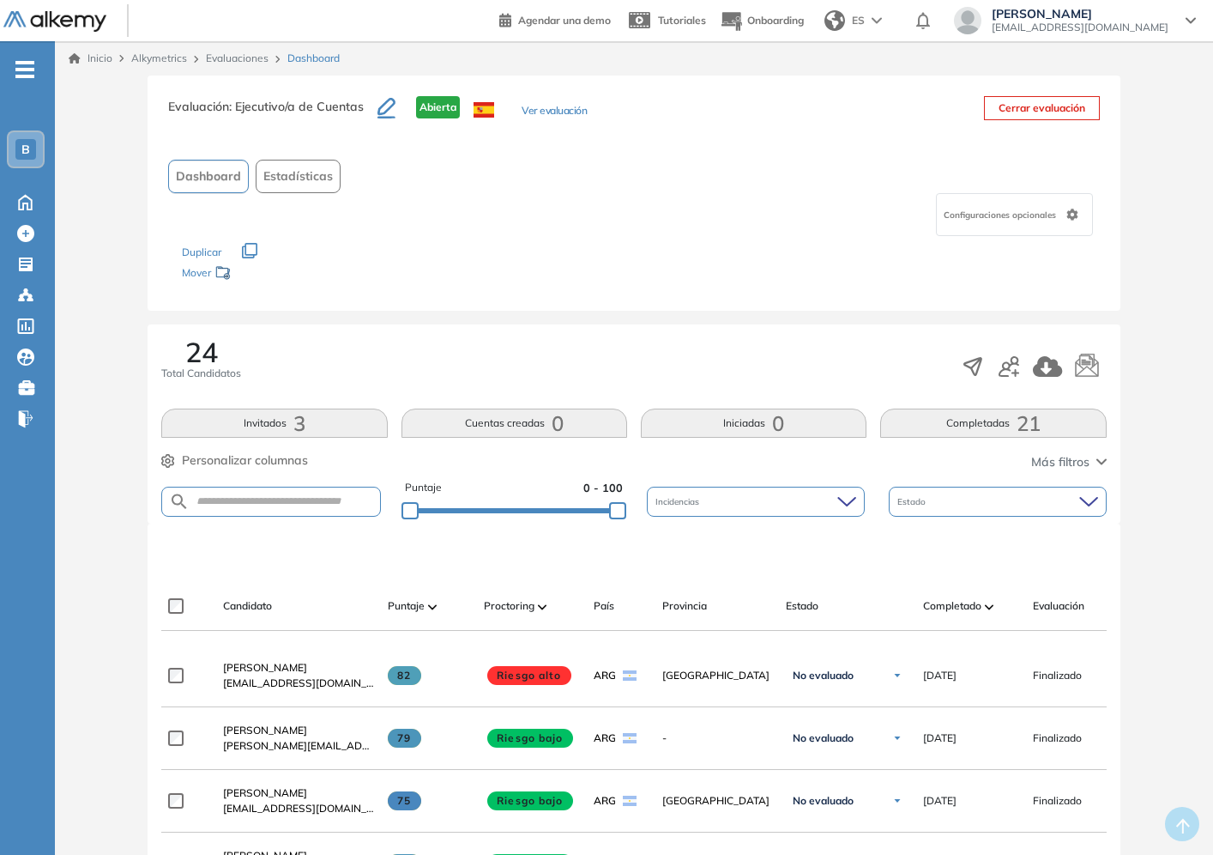 Image resolution: width=1213 pixels, height=855 pixels. What do you see at coordinates (604, 606) in the screenshot?
I see `span: País` at bounding box center [604, 606].